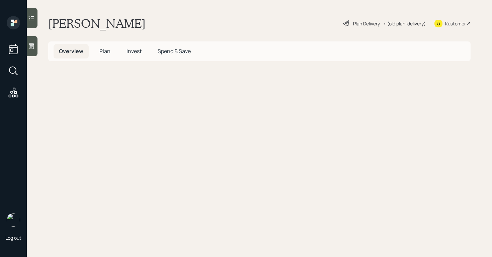 The width and height of the screenshot is (492, 257). What do you see at coordinates (105, 51) in the screenshot?
I see `span: Plan` at bounding box center [105, 51].